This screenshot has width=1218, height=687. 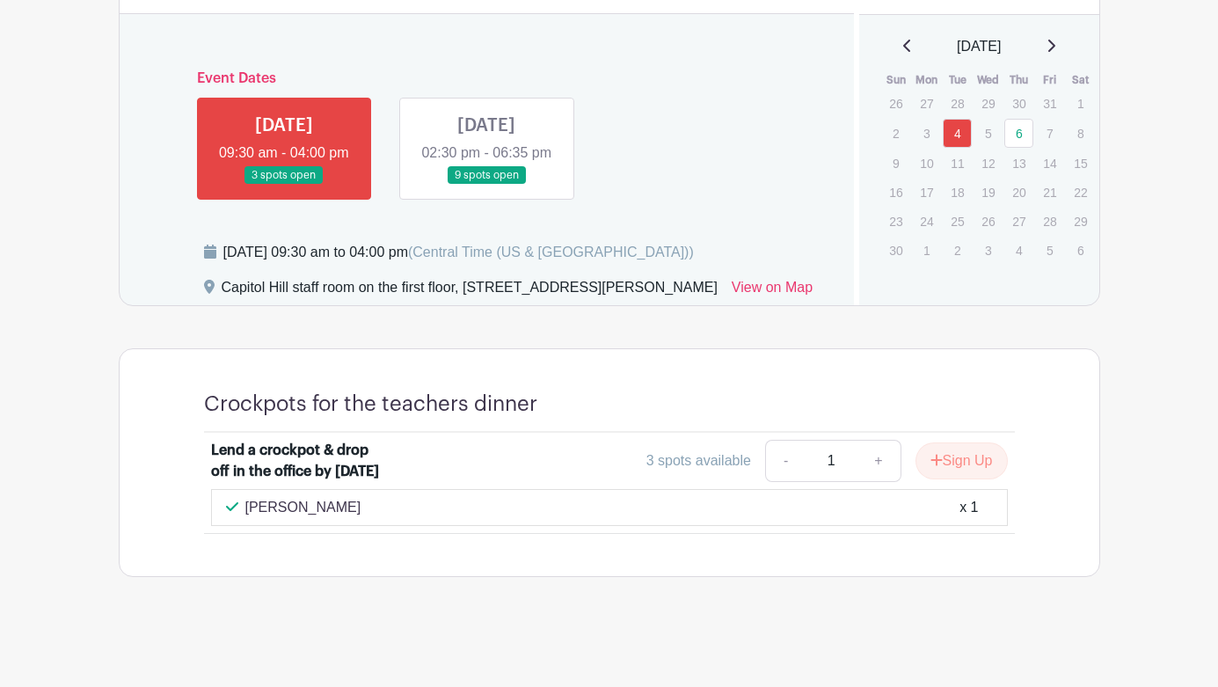 I want to click on p: 17, so click(x=926, y=192).